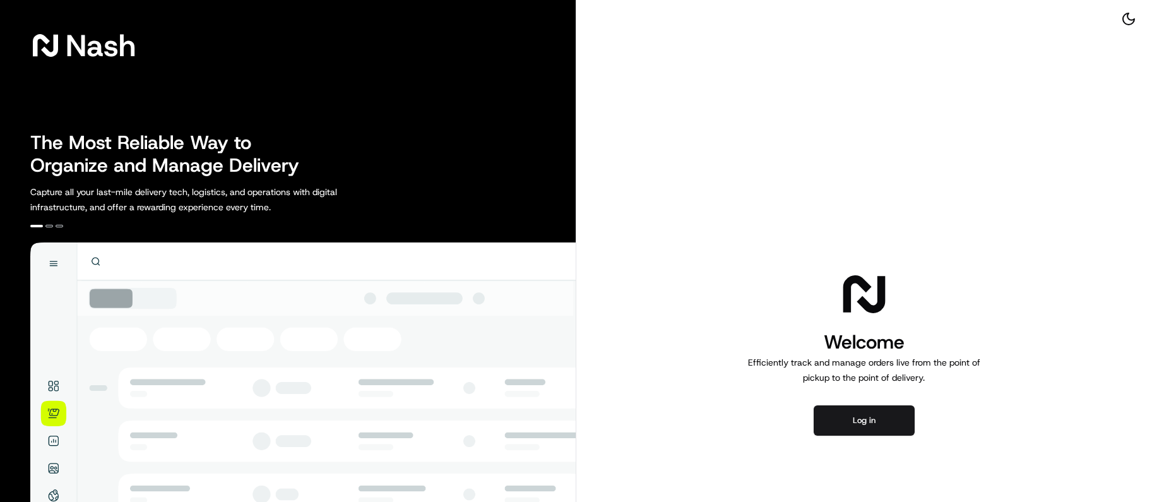  Describe the element at coordinates (100, 45) in the screenshot. I see `span: Nash` at that location.